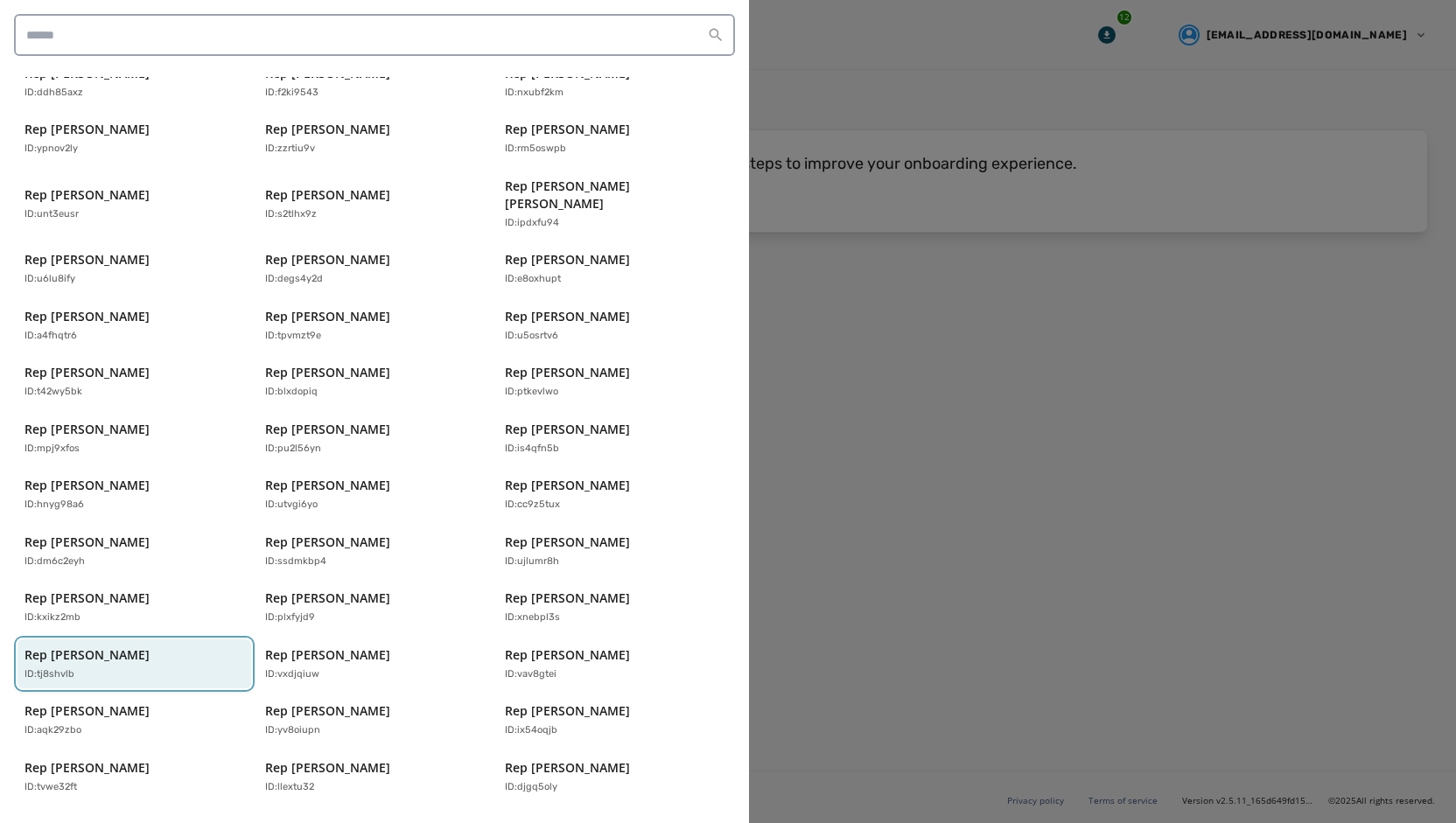 This screenshot has width=1456, height=823. I want to click on p: ID: zzrtiu9v, so click(289, 149).